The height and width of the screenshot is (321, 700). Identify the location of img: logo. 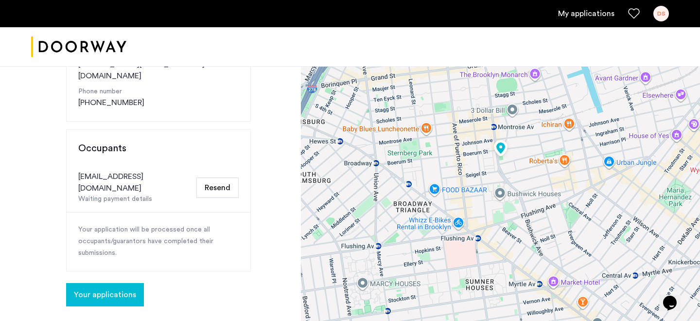
(79, 47).